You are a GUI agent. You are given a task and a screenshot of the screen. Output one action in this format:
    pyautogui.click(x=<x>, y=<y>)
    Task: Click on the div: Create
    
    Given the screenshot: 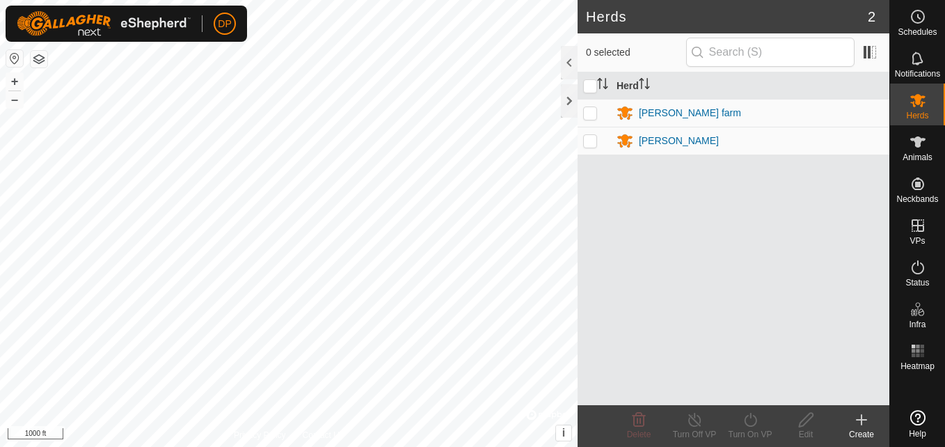 What is the action you would take?
    pyautogui.click(x=862, y=434)
    